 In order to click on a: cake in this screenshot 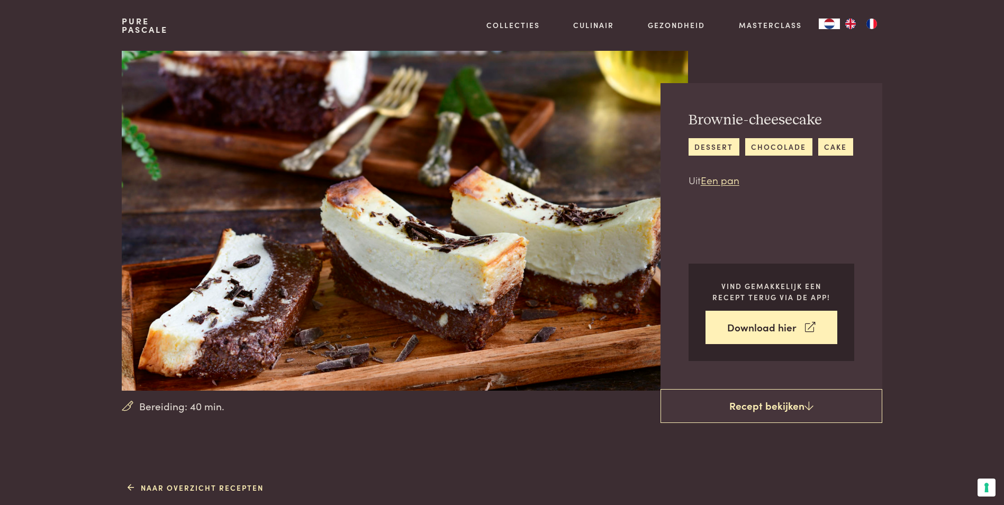, I will do `click(836, 147)`.